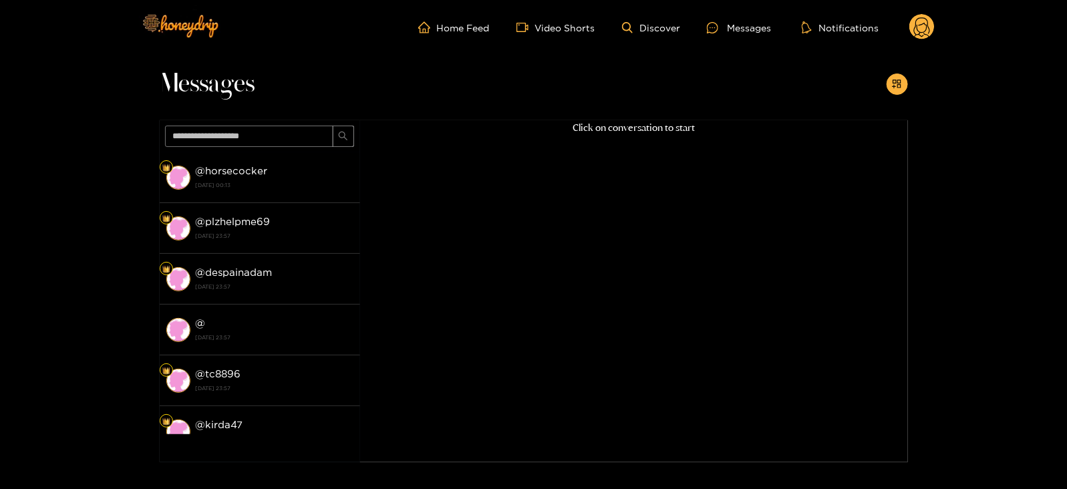 Image resolution: width=1067 pixels, height=489 pixels. What do you see at coordinates (233, 221) in the screenshot?
I see `strong: @ plzhelpme69` at bounding box center [233, 221].